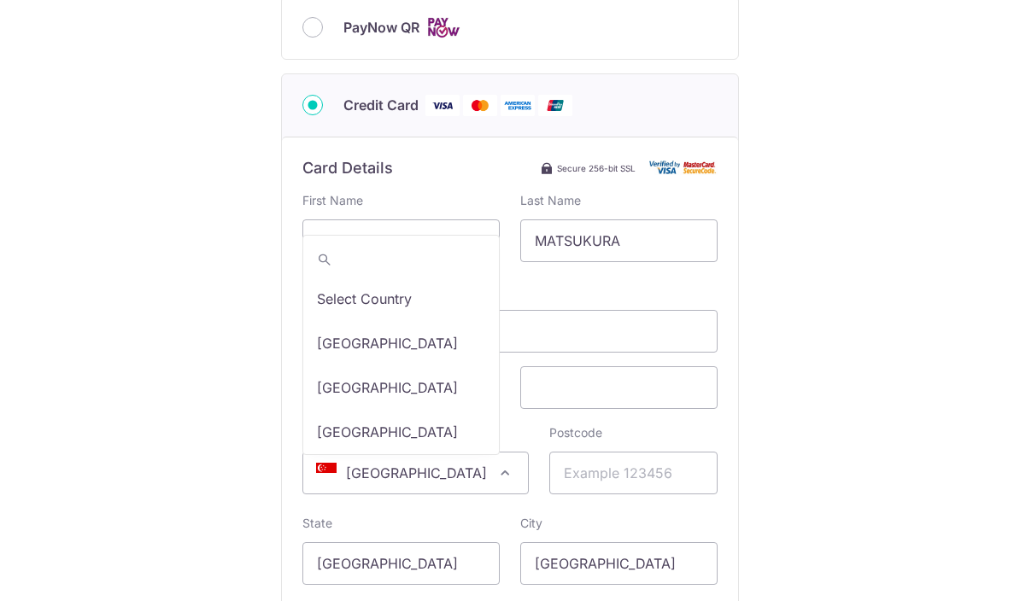 The height and width of the screenshot is (601, 1020). What do you see at coordinates (576, 433) in the screenshot?
I see `label: Postcode` at bounding box center [576, 433].